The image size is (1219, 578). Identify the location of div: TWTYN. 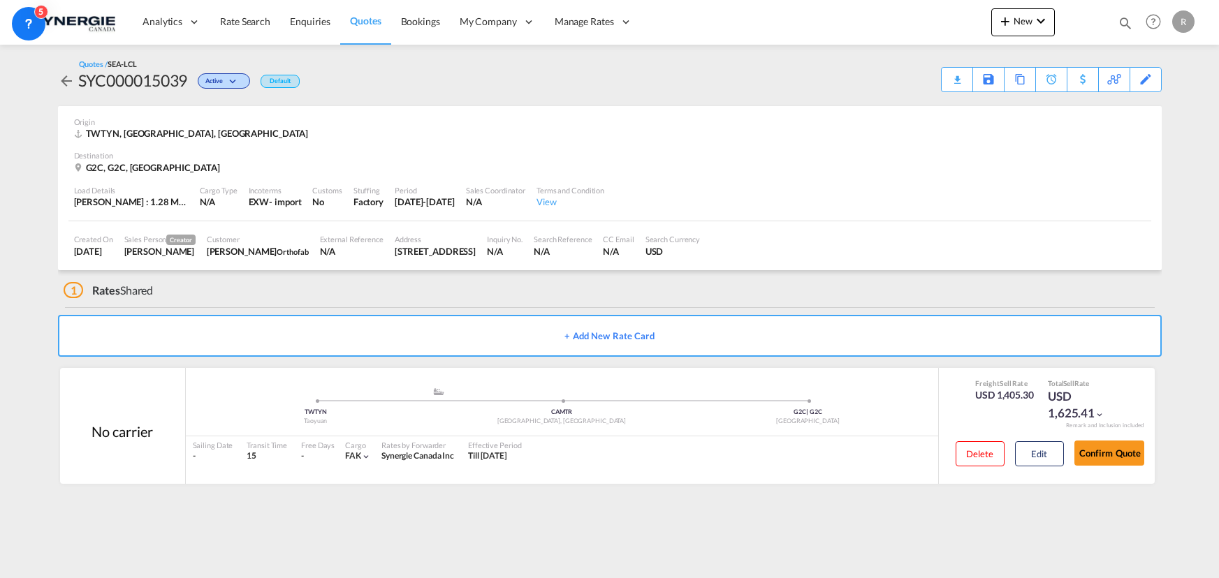
(316, 412).